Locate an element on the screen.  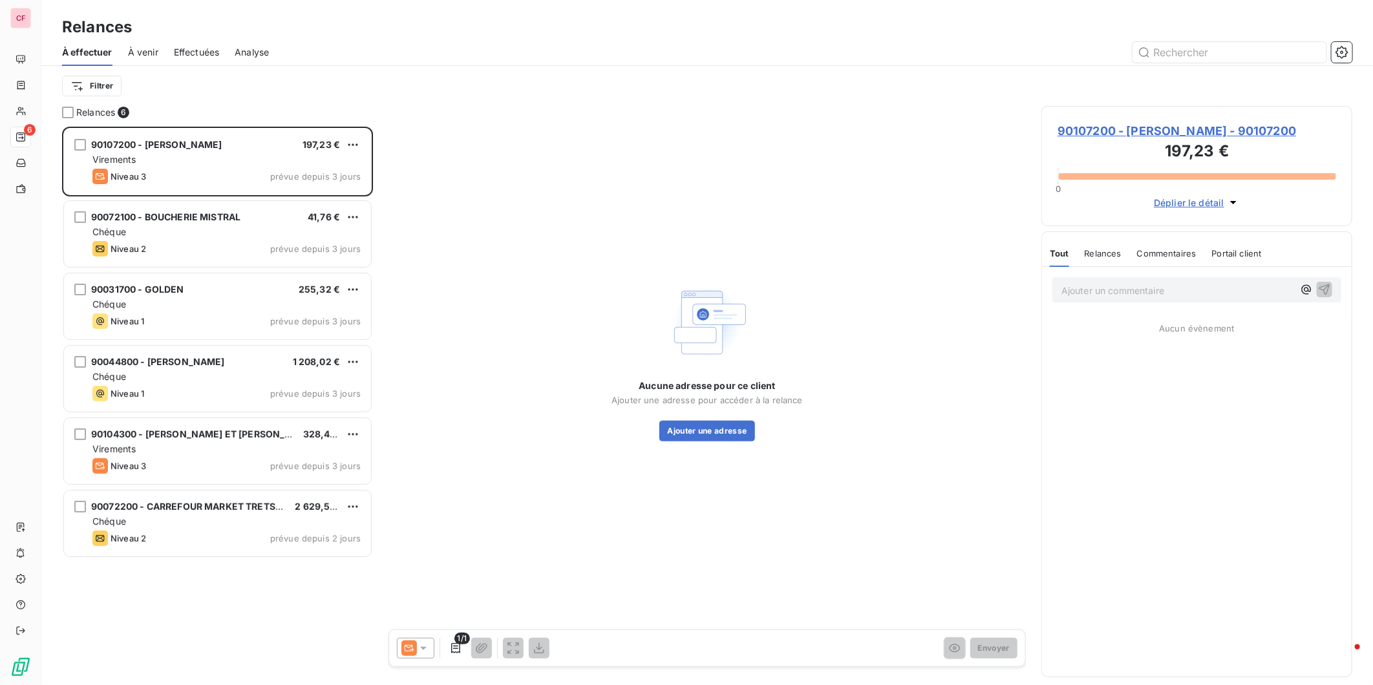
h3: Relances is located at coordinates (97, 27).